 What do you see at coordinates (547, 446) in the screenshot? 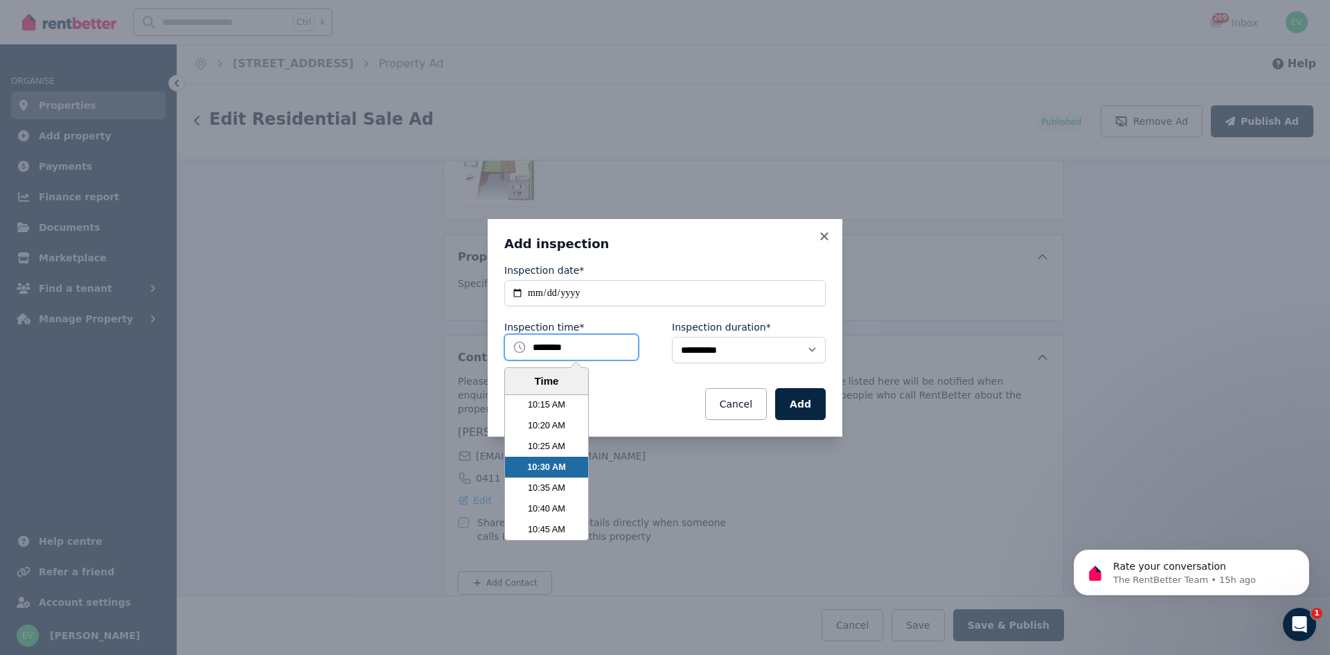
I see `li: 10:25 AM` at bounding box center [547, 446].